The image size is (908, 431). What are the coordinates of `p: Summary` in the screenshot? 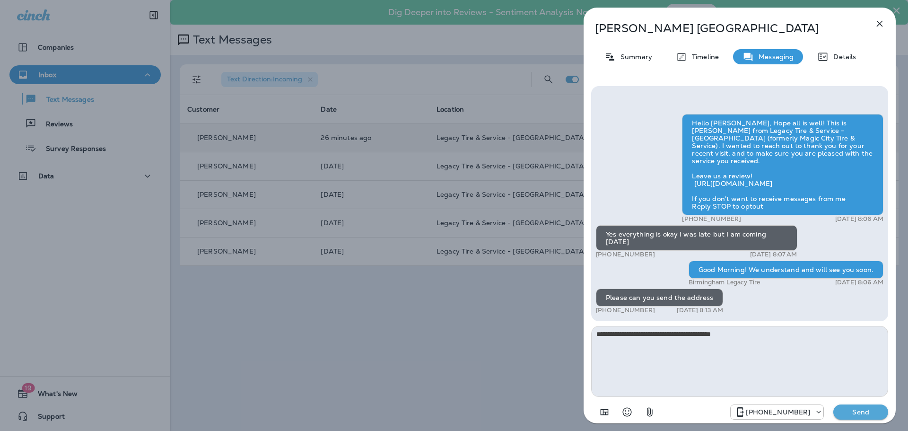 It's located at (633, 57).